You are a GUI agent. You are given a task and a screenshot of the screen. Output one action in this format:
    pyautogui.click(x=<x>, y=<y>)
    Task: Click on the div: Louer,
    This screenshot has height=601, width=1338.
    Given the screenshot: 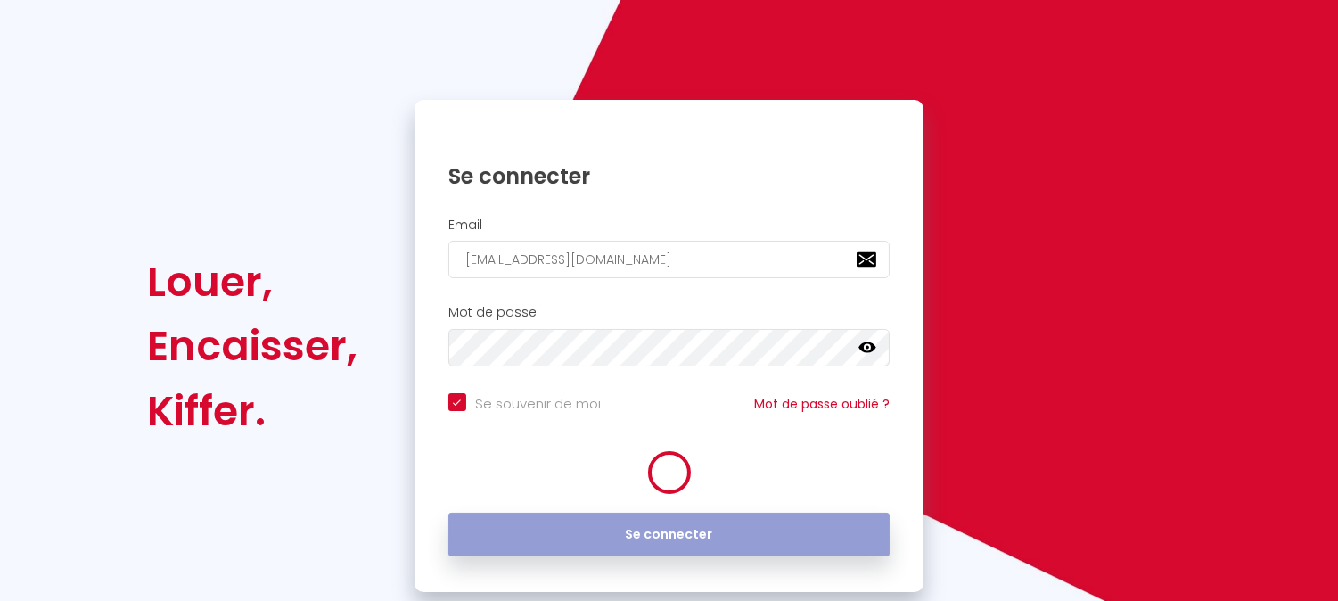 What is the action you would take?
    pyautogui.click(x=253, y=282)
    